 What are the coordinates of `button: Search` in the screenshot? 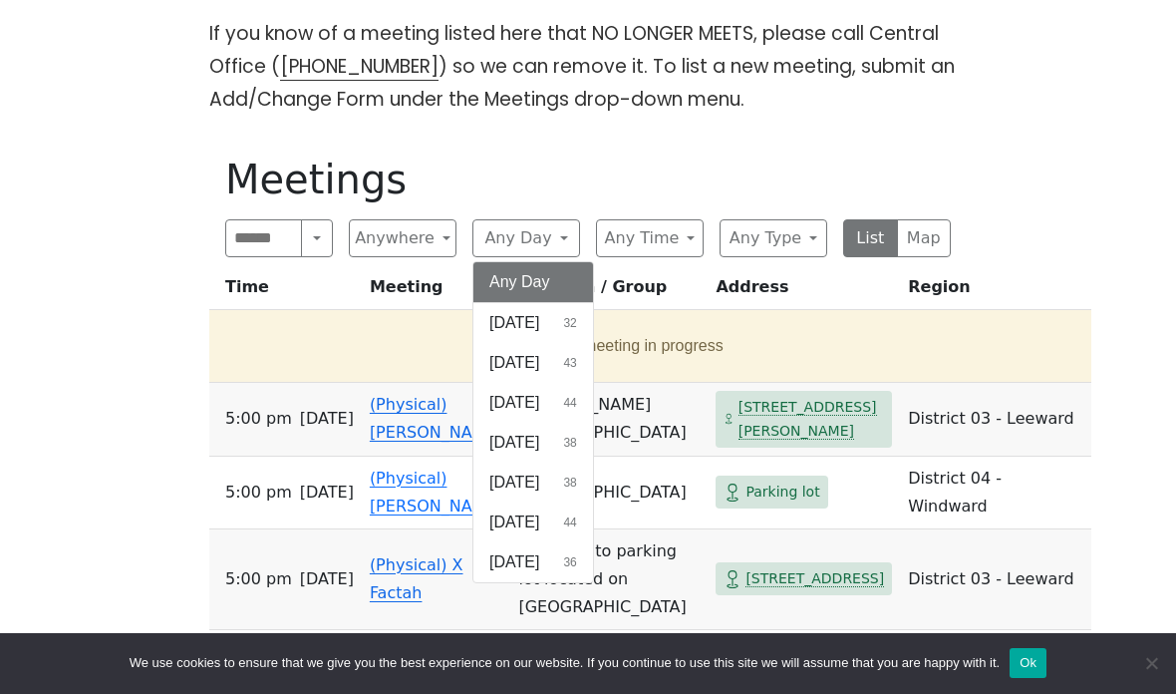 It's located at (317, 238).